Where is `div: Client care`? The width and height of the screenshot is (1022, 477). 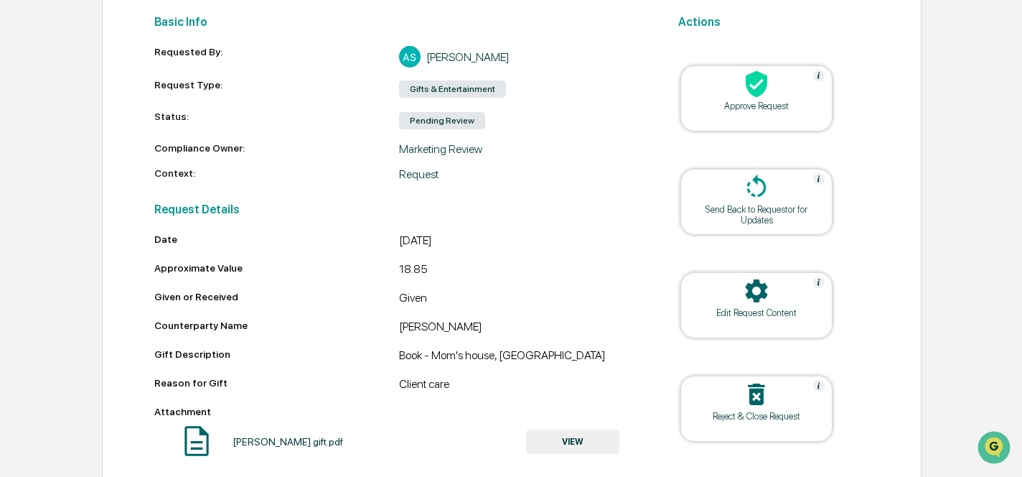 div: Client care is located at coordinates (521, 386).